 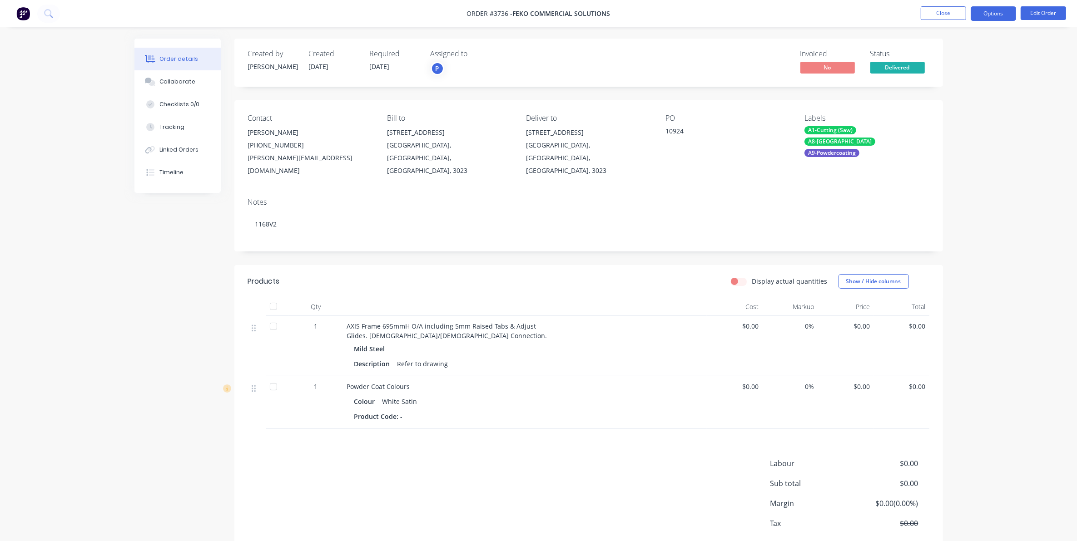 What do you see at coordinates (437, 69) in the screenshot?
I see `div: P` at bounding box center [437, 69].